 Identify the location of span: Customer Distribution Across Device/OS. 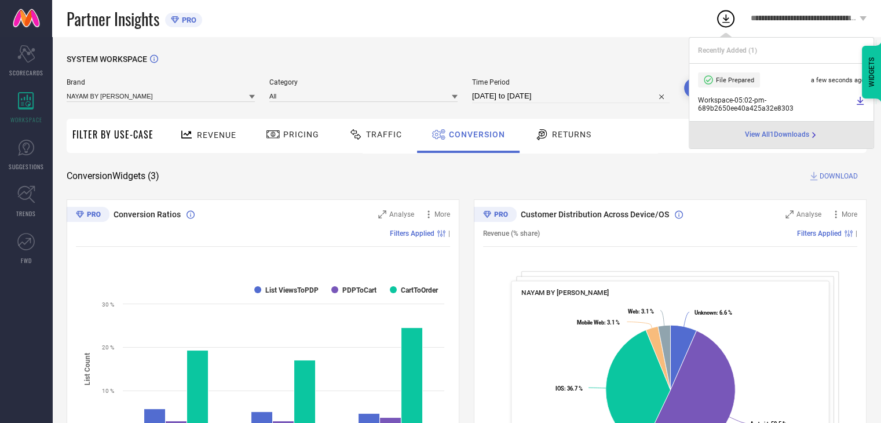
(595, 214).